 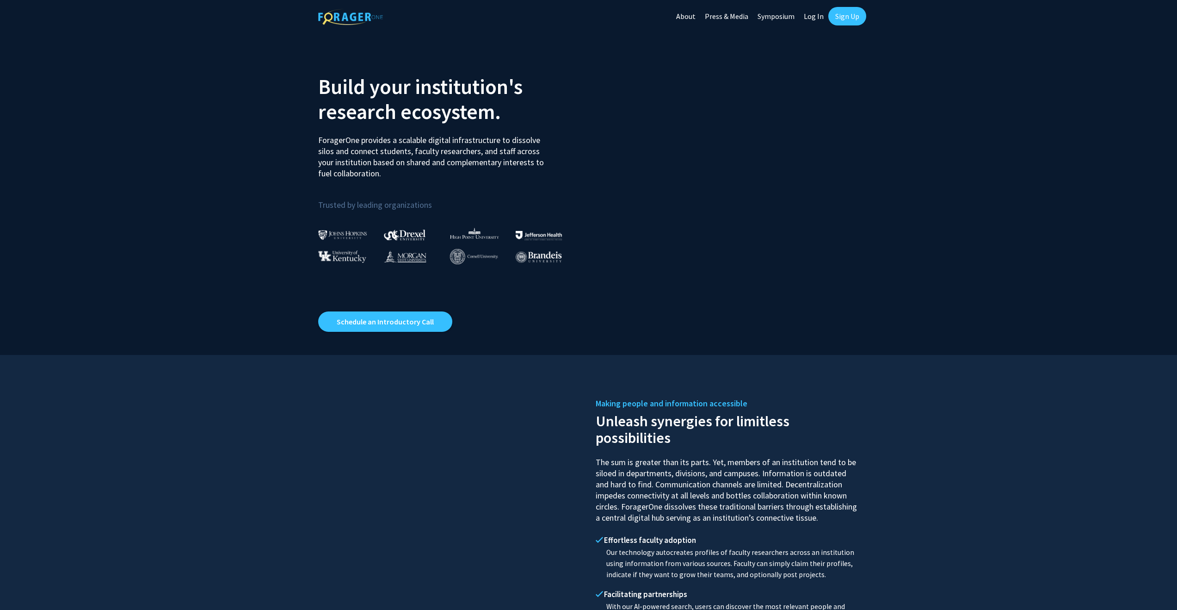 What do you see at coordinates (539, 257) in the screenshot?
I see `img: Brandeis University` at bounding box center [539, 257].